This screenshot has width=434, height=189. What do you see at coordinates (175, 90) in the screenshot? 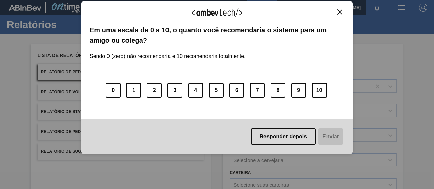
I see `button: 3` at bounding box center [175, 90].